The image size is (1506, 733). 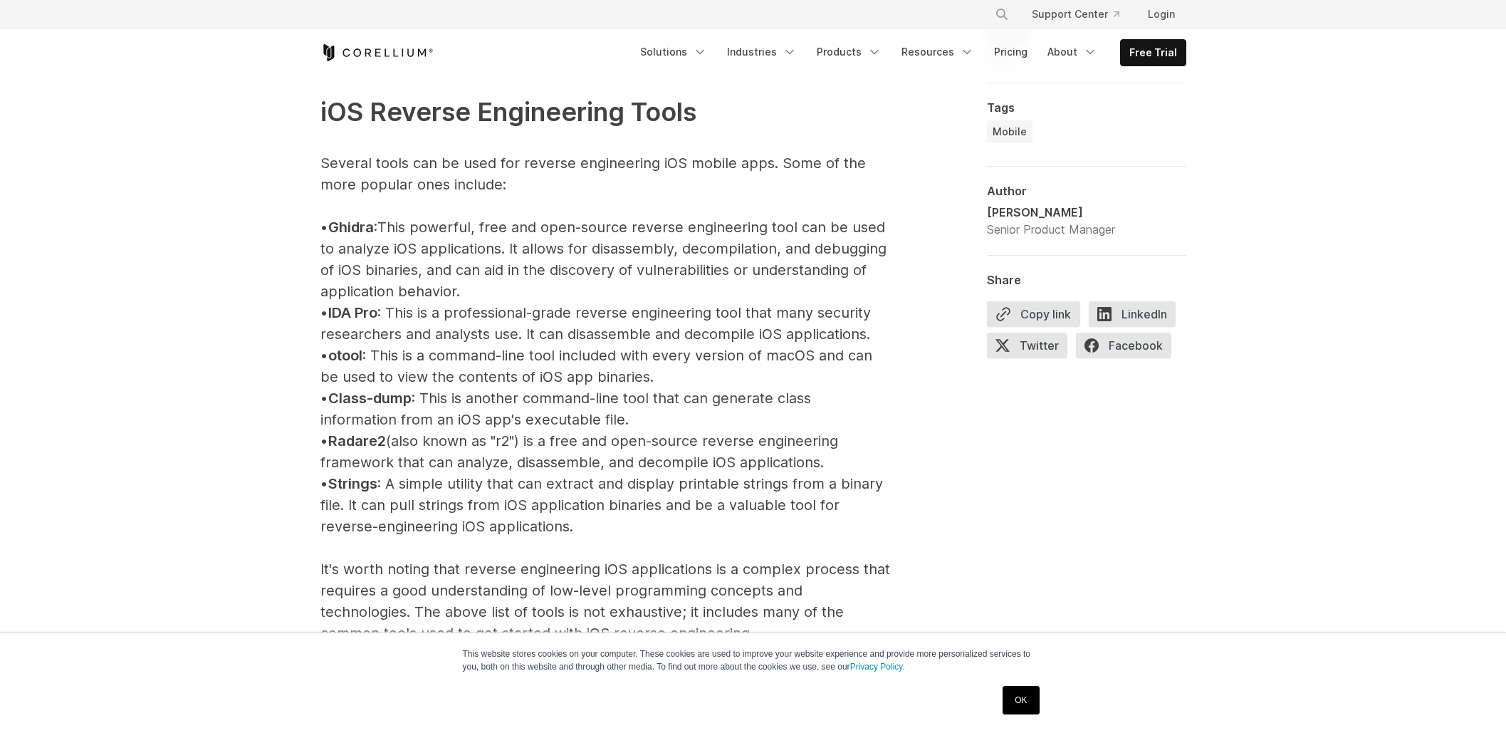 I want to click on span: Class-dump, so click(x=370, y=398).